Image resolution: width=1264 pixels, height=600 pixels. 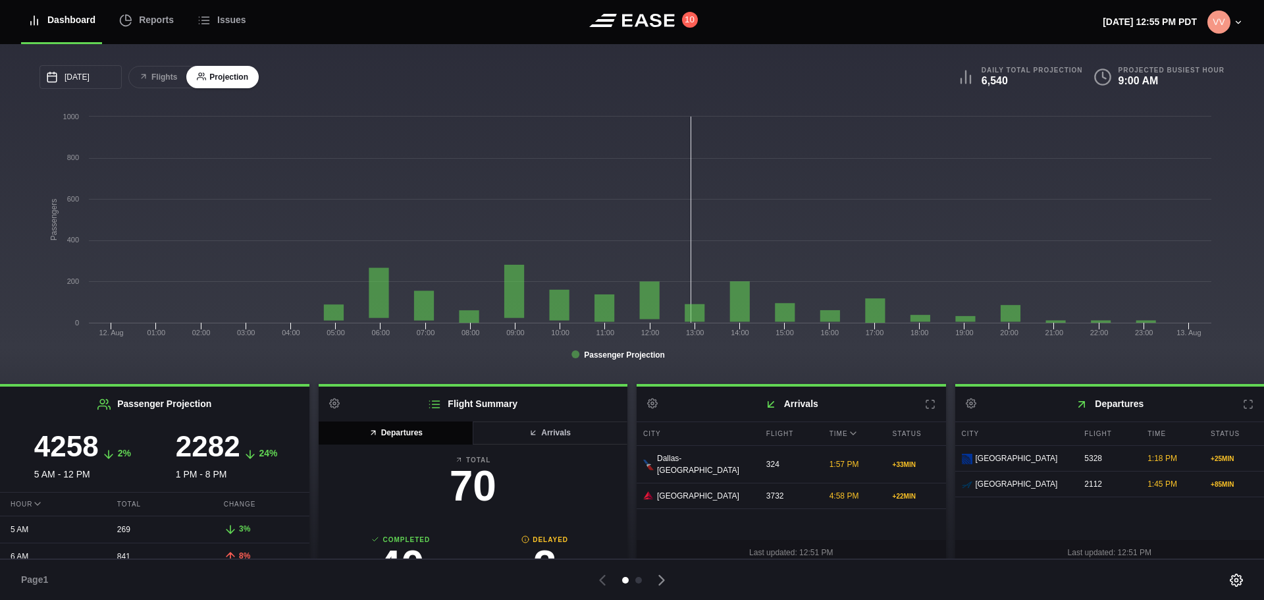 I want to click on h3: 2282, so click(x=208, y=446).